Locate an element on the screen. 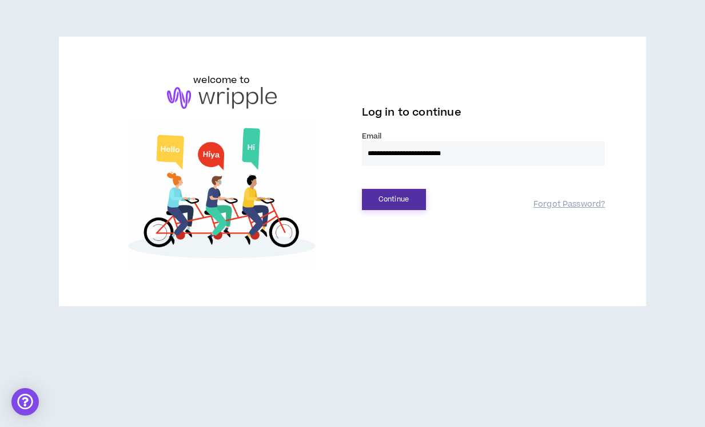  img: logo-brand.png is located at coordinates (222, 98).